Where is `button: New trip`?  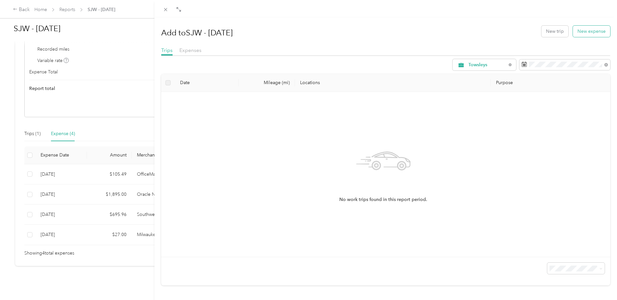
button: New trip is located at coordinates (555, 31).